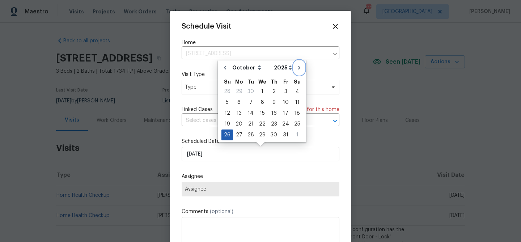  Describe the element at coordinates (255, 87) in the screenshot. I see `span: Type` at that location.